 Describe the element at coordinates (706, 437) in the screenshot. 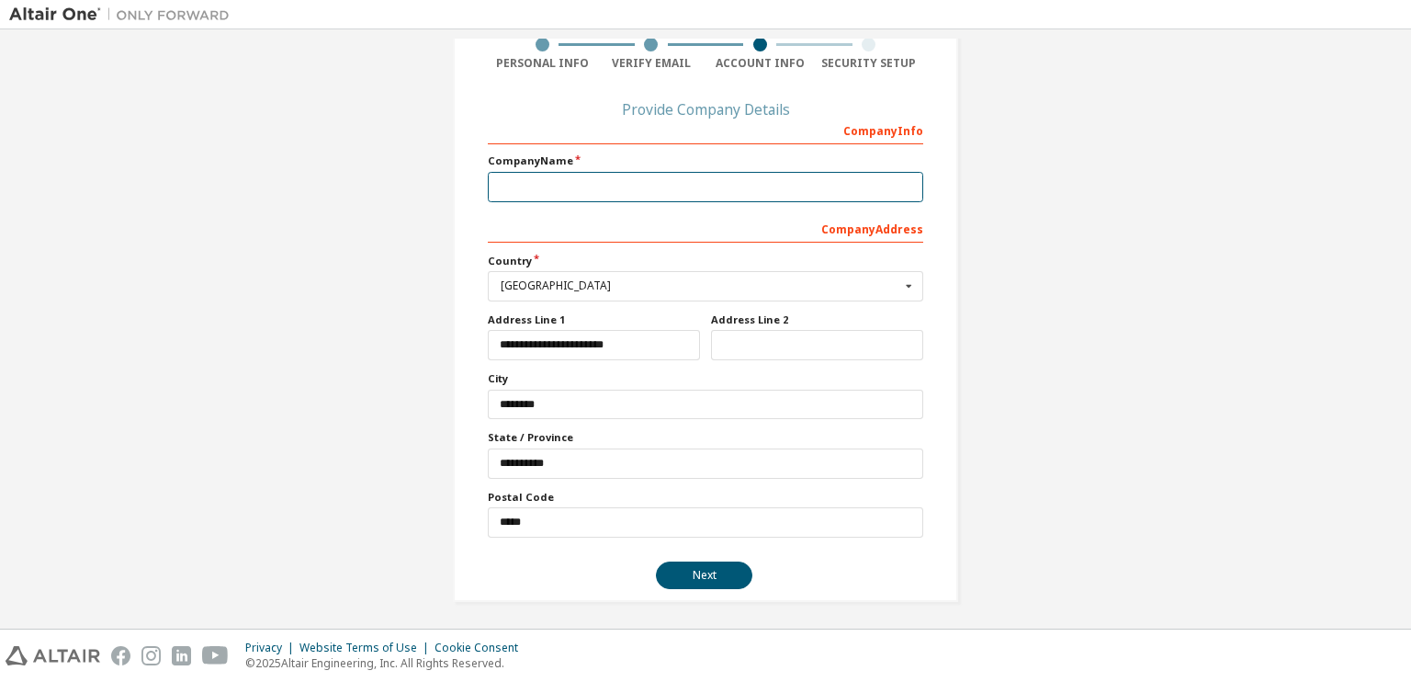

I see `label: State / Province` at that location.